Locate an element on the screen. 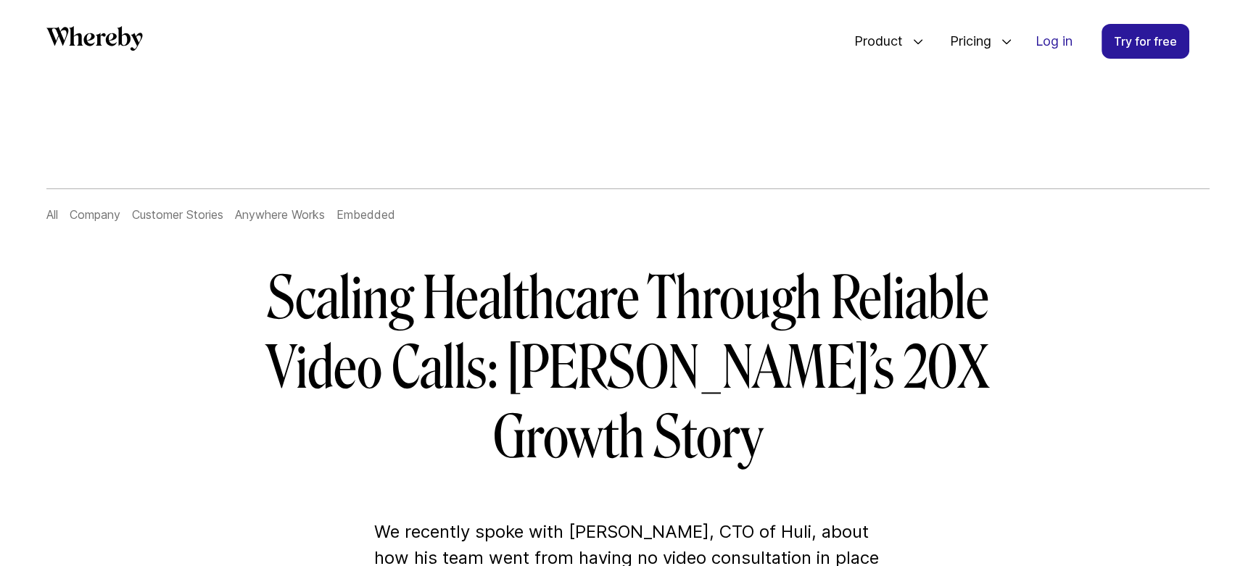  a: All is located at coordinates (52, 215).